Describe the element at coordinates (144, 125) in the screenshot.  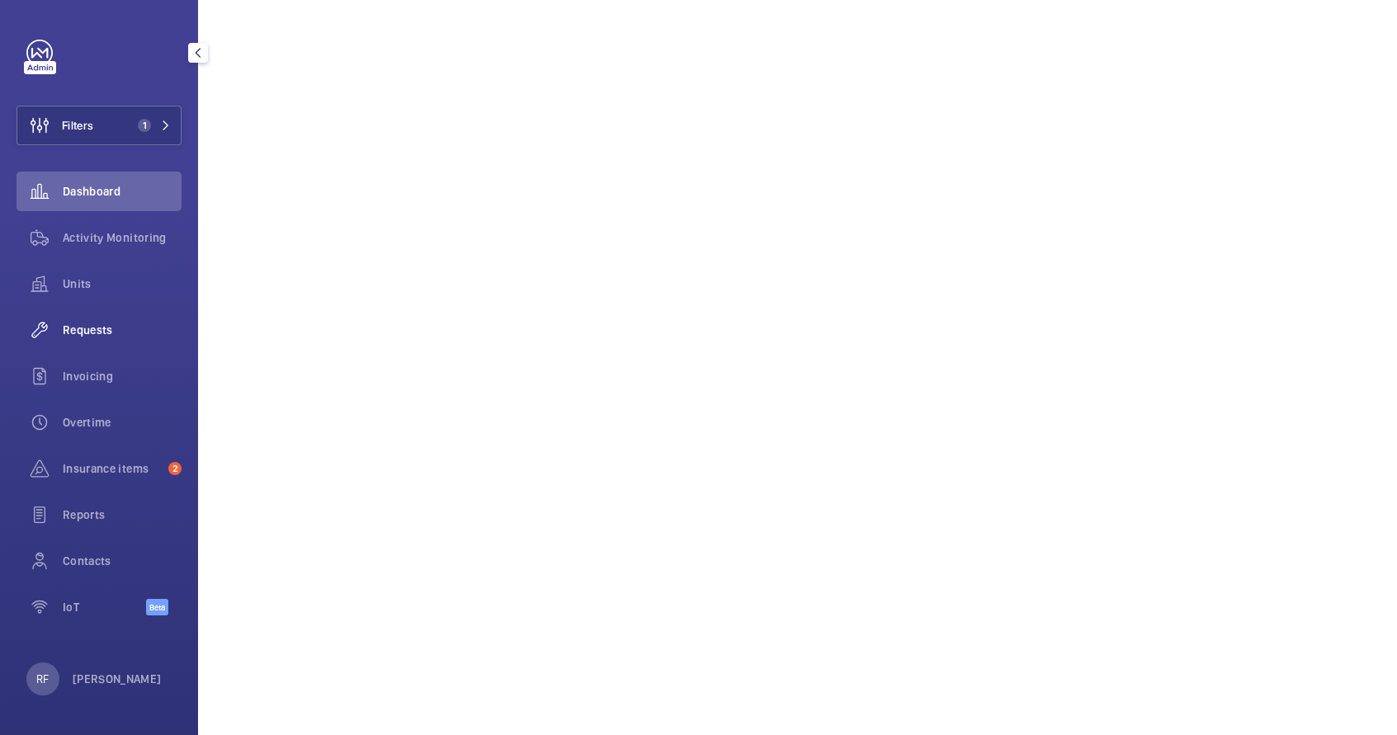
I see `span: 1` at that location.